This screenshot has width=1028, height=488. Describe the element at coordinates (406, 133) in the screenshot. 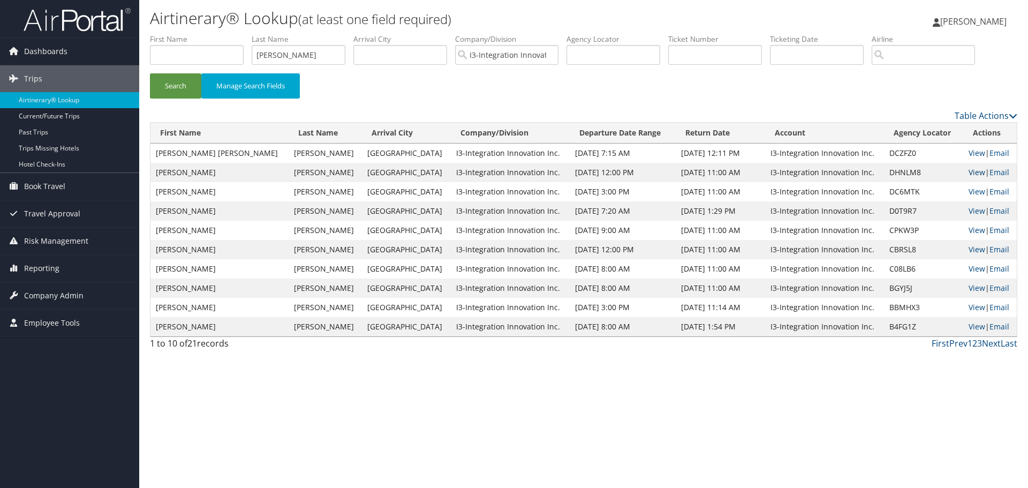

I see `th: Arrival City: activate to sort column ascending` at that location.